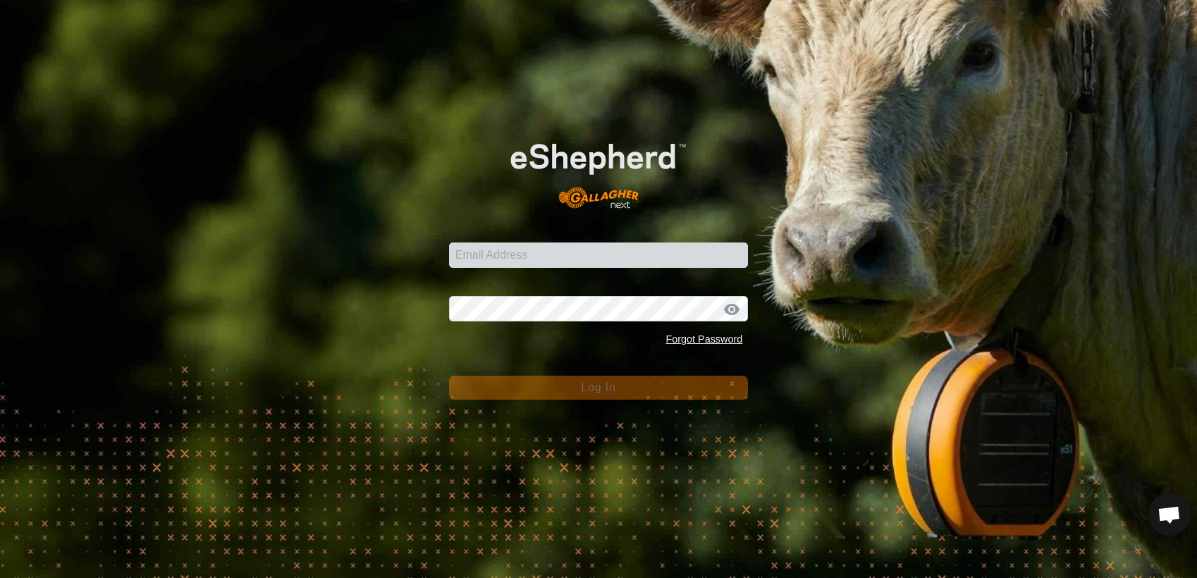 Image resolution: width=1197 pixels, height=578 pixels. Describe the element at coordinates (598, 169) in the screenshot. I see `img: E-shepherd Logo` at that location.